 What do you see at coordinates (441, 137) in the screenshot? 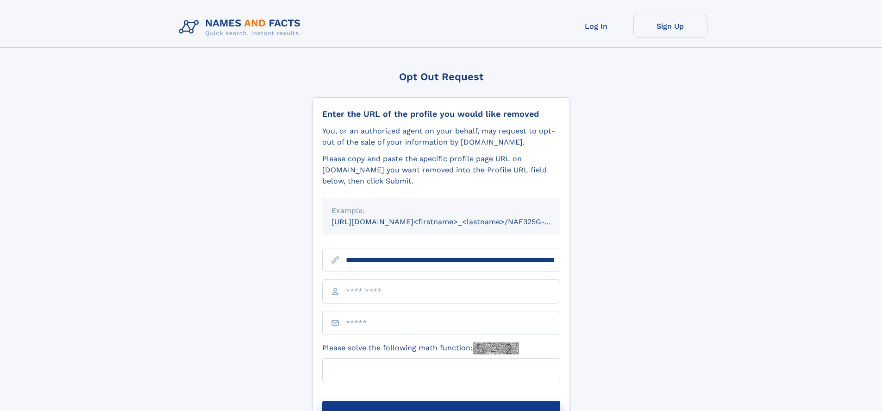
I see `div: You, or an authorized agent on your behalf, may request to opt-out of the sale of your informatio...` at bounding box center [441, 137].